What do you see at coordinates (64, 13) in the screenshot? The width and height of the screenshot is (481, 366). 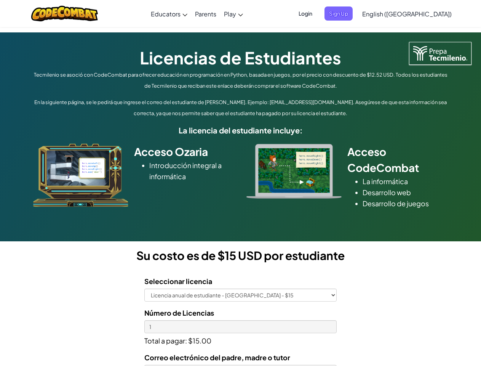 I see `a: CodeCombat logo` at bounding box center [64, 13].